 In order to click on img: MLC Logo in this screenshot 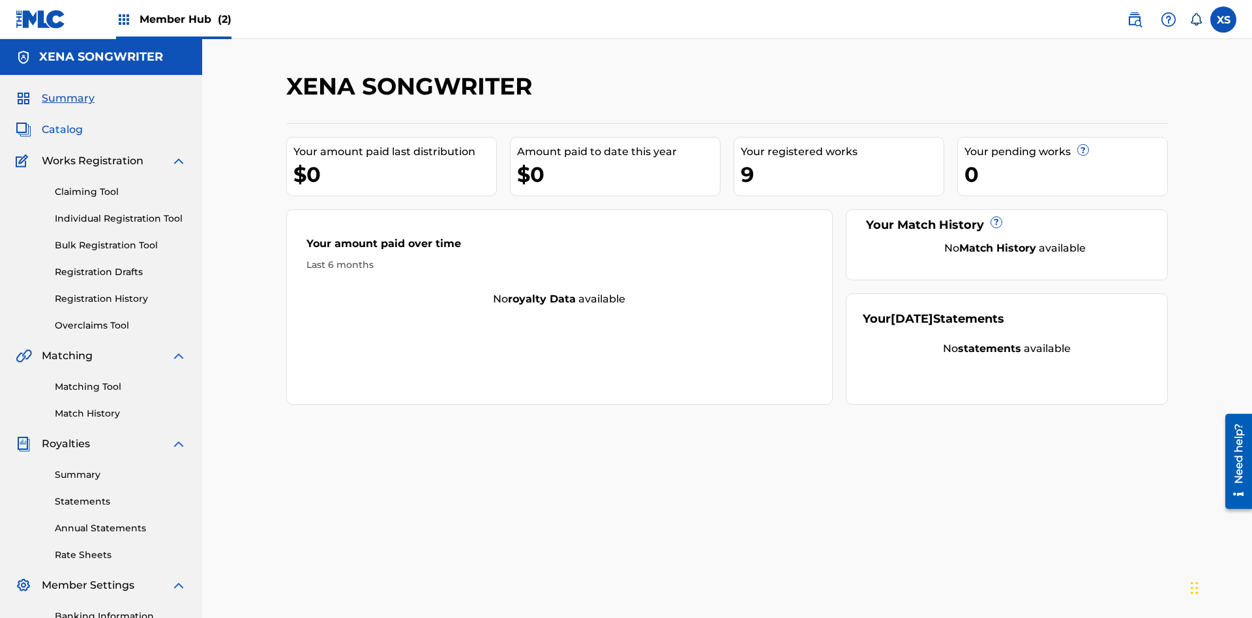, I will do `click(40, 19)`.